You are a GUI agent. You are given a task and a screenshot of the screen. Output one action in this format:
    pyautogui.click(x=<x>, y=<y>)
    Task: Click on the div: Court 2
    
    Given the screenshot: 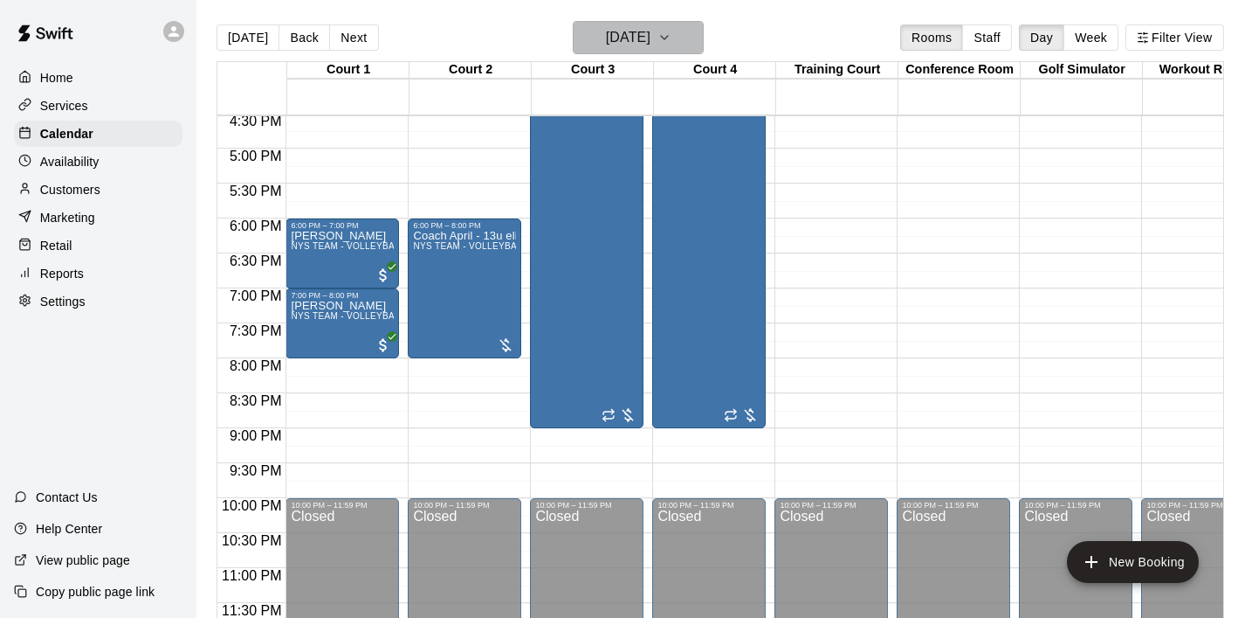 What is the action you would take?
    pyautogui.click(x=471, y=70)
    